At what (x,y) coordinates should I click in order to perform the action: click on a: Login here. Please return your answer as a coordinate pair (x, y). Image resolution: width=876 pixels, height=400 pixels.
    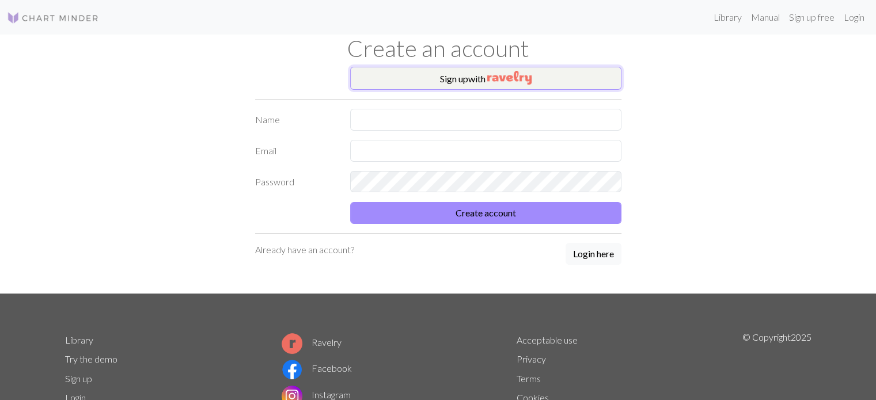
    Looking at the image, I should click on (593, 255).